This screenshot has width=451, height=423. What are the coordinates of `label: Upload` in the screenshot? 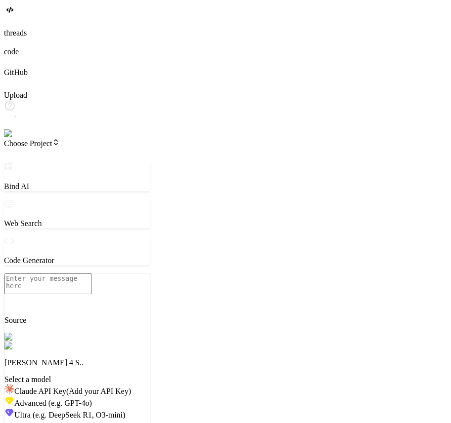 It's located at (15, 95).